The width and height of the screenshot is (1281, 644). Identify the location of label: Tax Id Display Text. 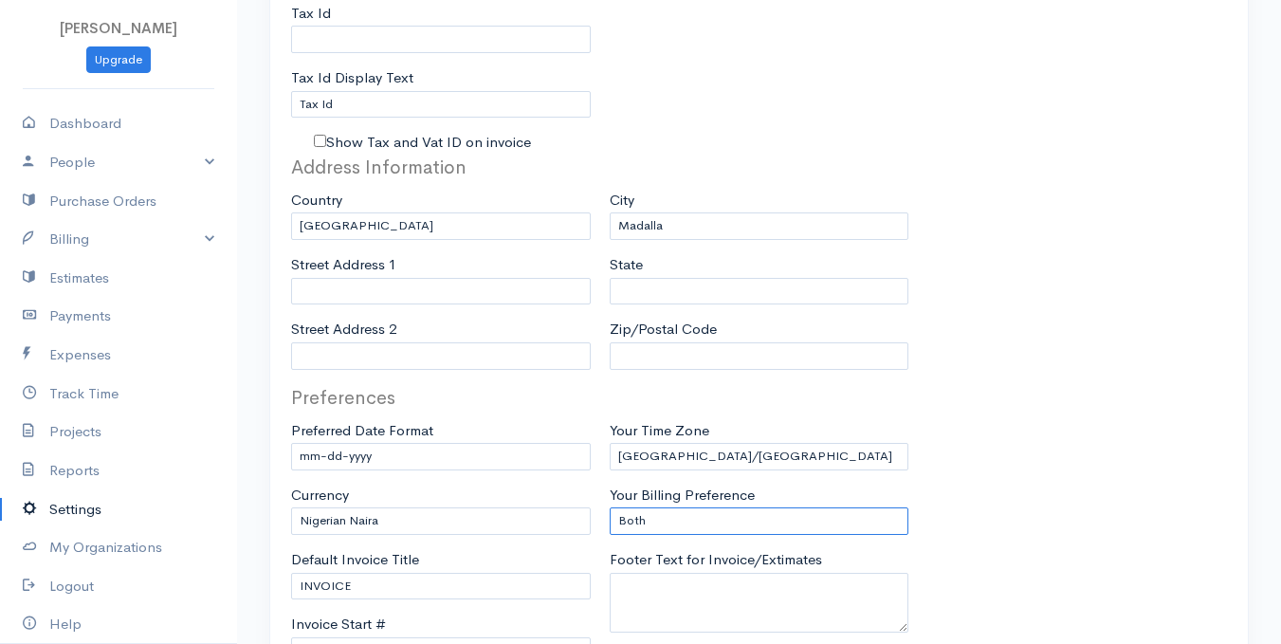
(352, 78).